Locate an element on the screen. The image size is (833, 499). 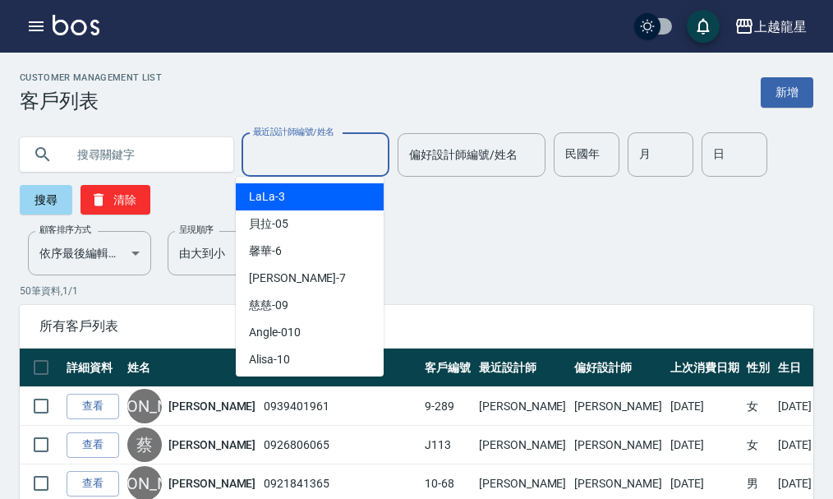
p: 50 筆資料, 1 / 1 is located at coordinates (417, 291).